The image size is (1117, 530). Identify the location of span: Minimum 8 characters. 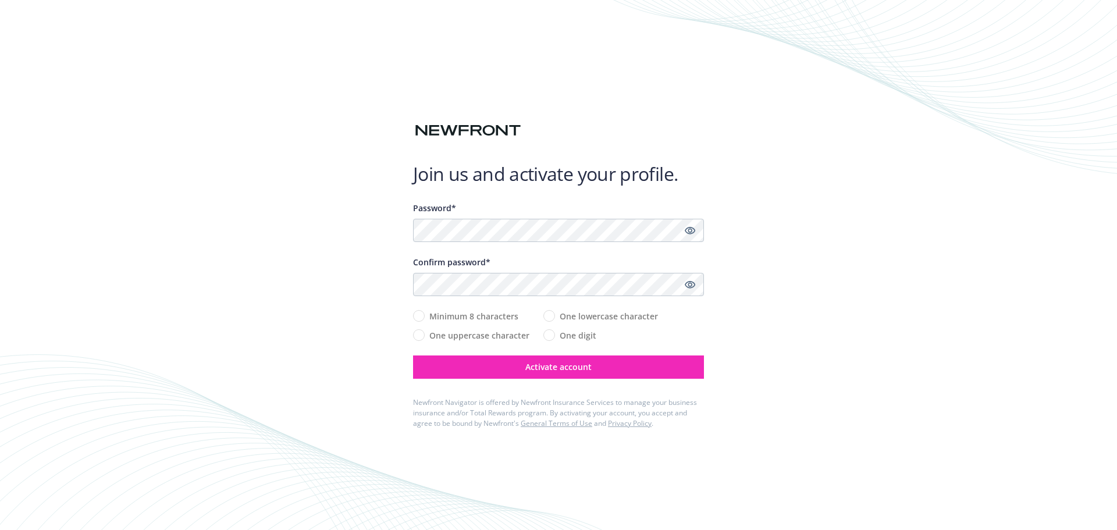
(473, 316).